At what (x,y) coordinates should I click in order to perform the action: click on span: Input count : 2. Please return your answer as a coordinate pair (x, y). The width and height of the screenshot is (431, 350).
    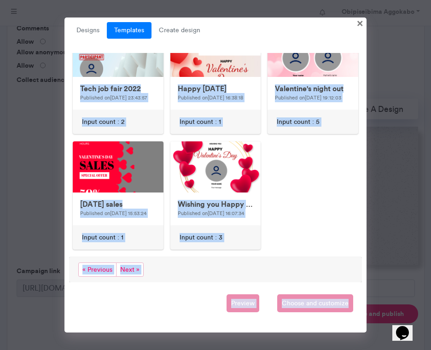
    Looking at the image, I should click on (103, 122).